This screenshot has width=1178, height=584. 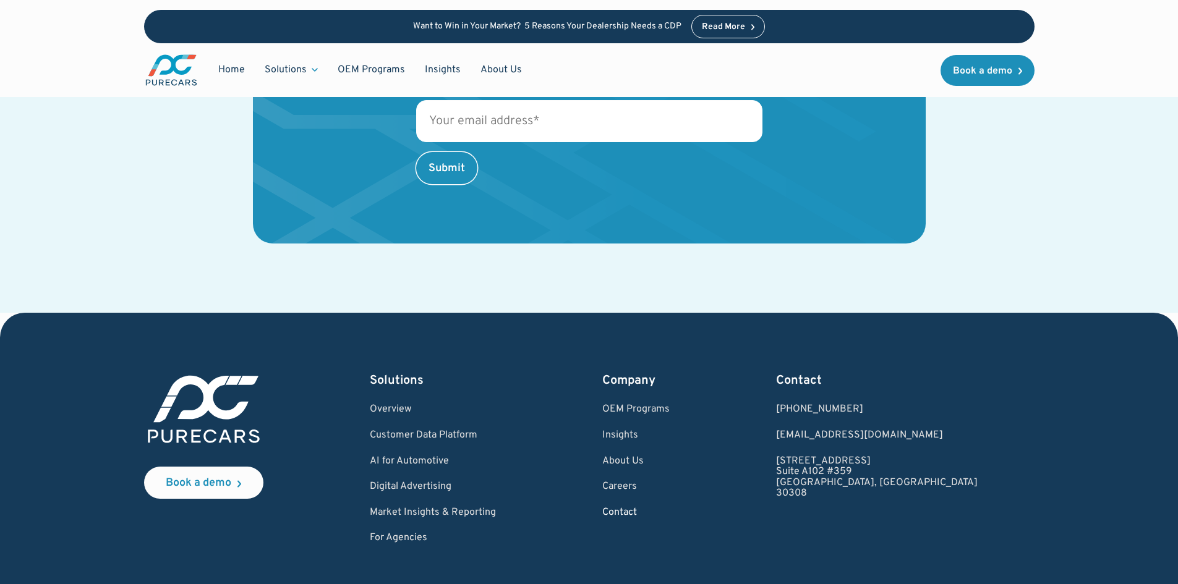 I want to click on a: Digital Advertising, so click(x=433, y=487).